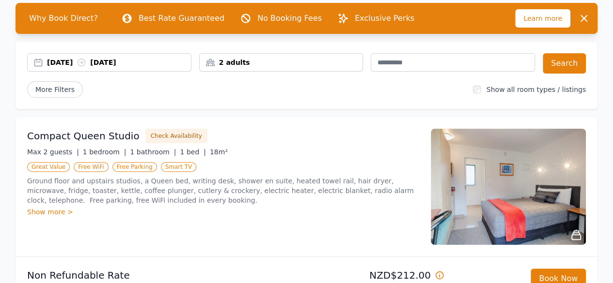 This screenshot has width=613, height=283. What do you see at coordinates (48, 167) in the screenshot?
I see `span: Great Value` at bounding box center [48, 167].